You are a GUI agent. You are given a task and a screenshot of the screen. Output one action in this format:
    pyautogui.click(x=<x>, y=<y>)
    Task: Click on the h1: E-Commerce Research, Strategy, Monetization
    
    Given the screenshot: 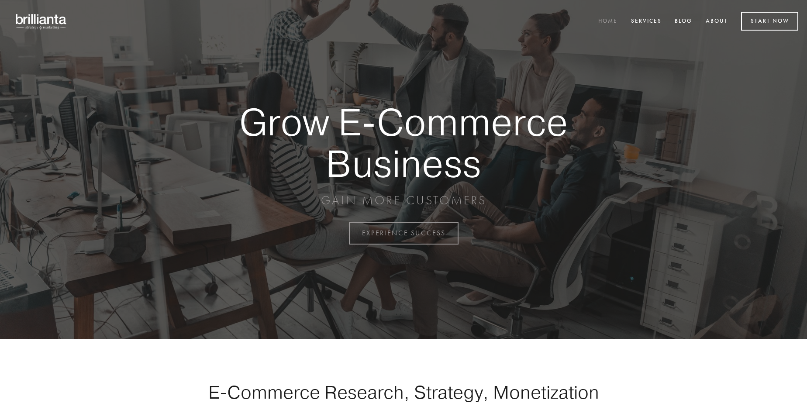 What is the action you would take?
    pyautogui.click(x=404, y=392)
    